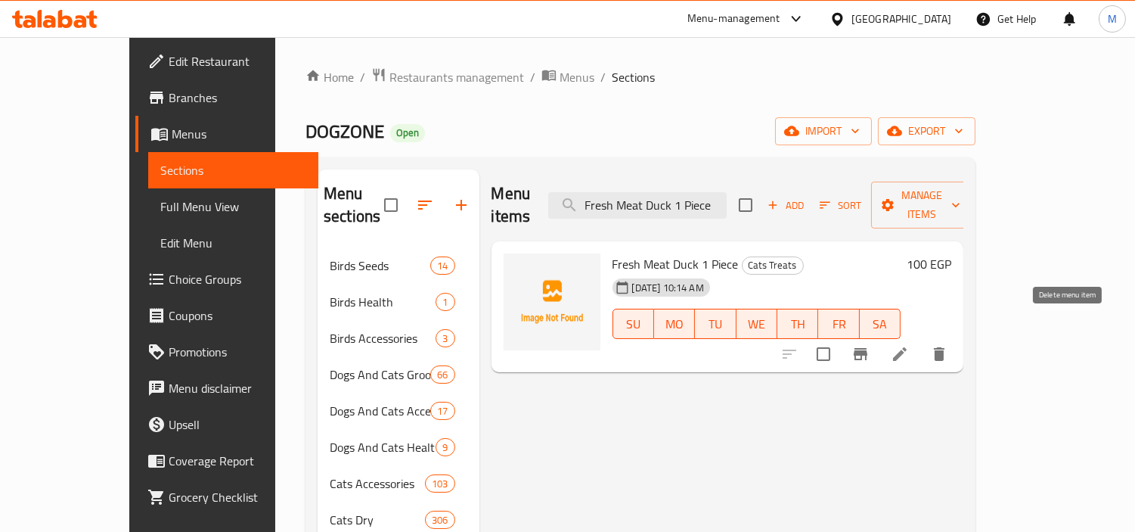 This screenshot has width=1135, height=532. Describe the element at coordinates (399, 483) in the screenshot. I see `div: Cats Accessories103` at that location.